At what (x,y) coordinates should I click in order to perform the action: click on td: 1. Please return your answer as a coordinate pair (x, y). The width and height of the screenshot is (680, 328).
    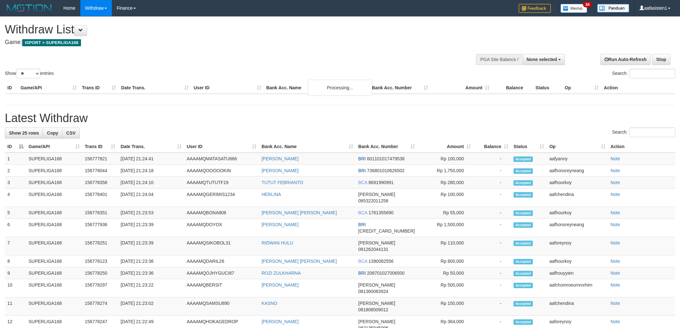
    Looking at the image, I should click on (15, 159).